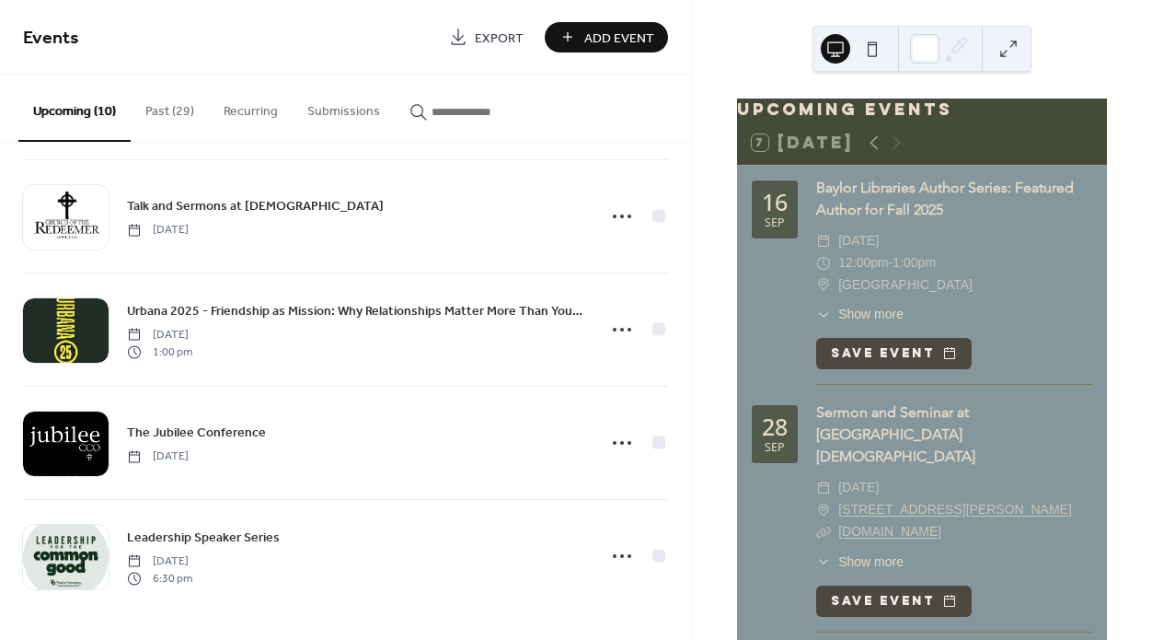 This screenshot has width=1152, height=640. What do you see at coordinates (51, 38) in the screenshot?
I see `span: Events` at bounding box center [51, 38].